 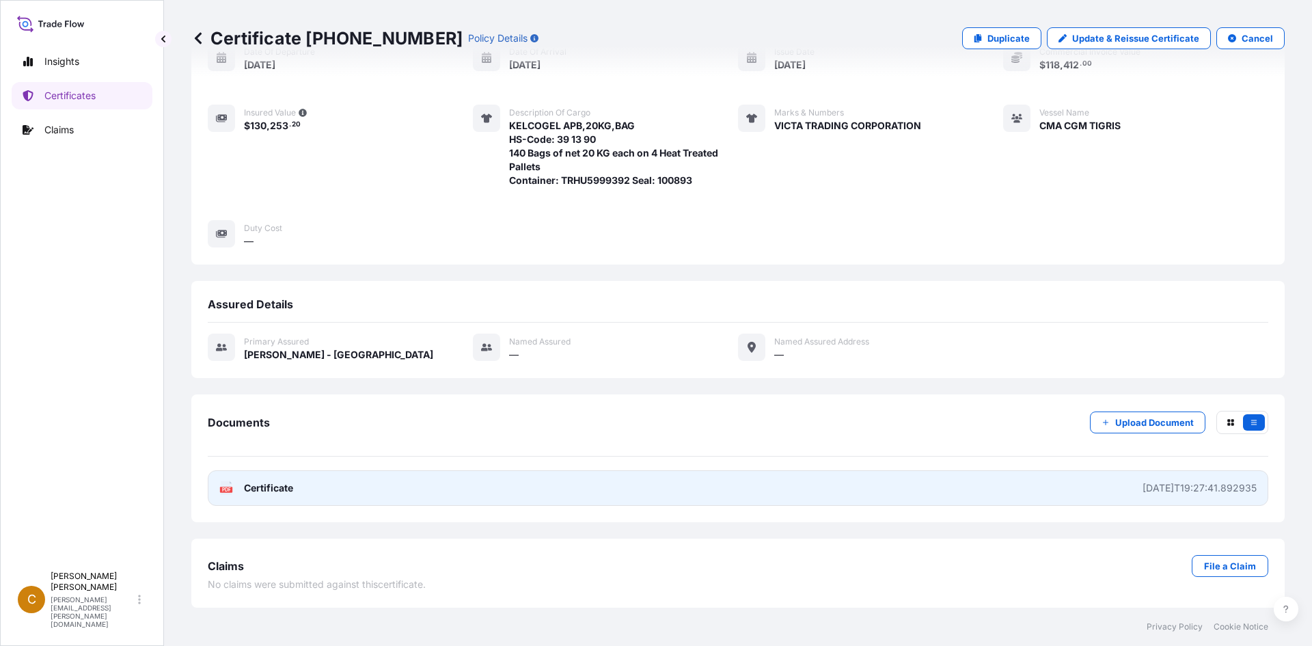 I want to click on span: Documents, so click(x=238, y=422).